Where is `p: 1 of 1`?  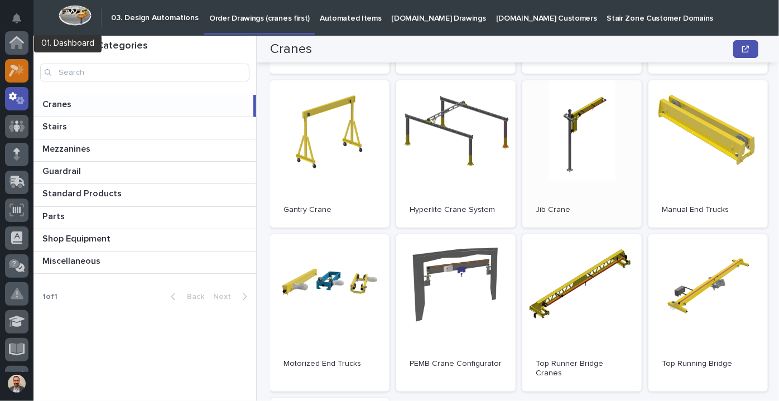 p: 1 of 1 is located at coordinates (50, 297).